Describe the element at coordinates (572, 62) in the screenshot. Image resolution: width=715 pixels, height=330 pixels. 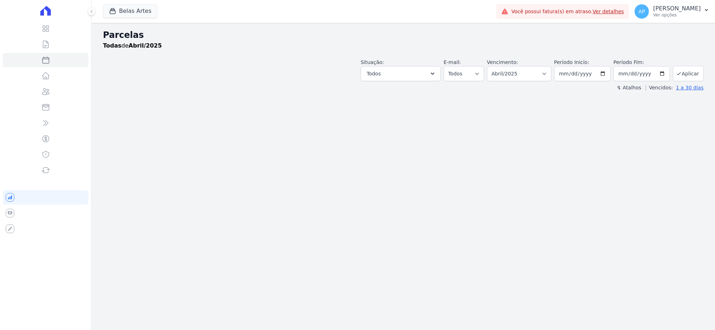
I see `label: Período Inicío:` at that location.